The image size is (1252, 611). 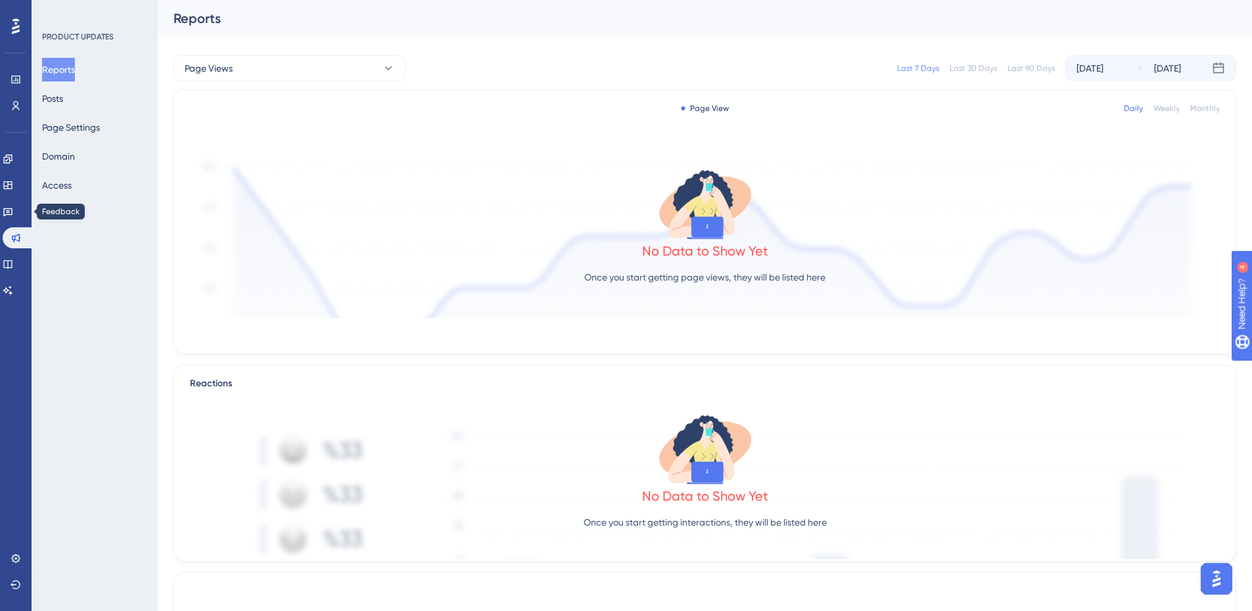 What do you see at coordinates (705, 108) in the screenshot?
I see `div: Page View` at bounding box center [705, 108].